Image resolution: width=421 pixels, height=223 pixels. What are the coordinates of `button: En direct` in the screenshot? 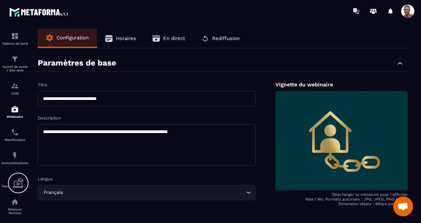 It's located at (169, 38).